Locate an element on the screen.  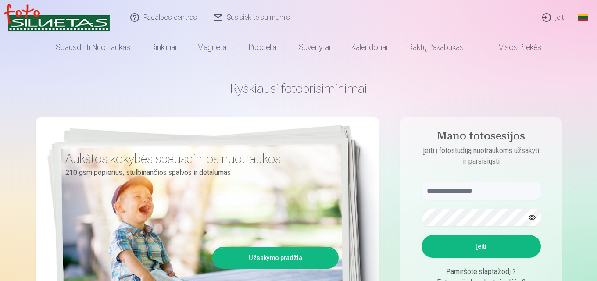
a: Rinkiniai is located at coordinates (163, 47).